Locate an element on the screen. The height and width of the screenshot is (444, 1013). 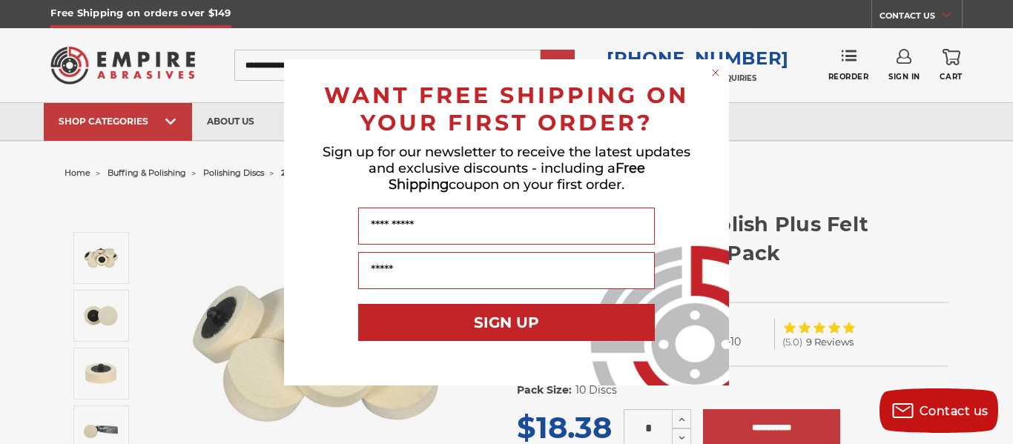
button: Close dialog is located at coordinates (716, 73).